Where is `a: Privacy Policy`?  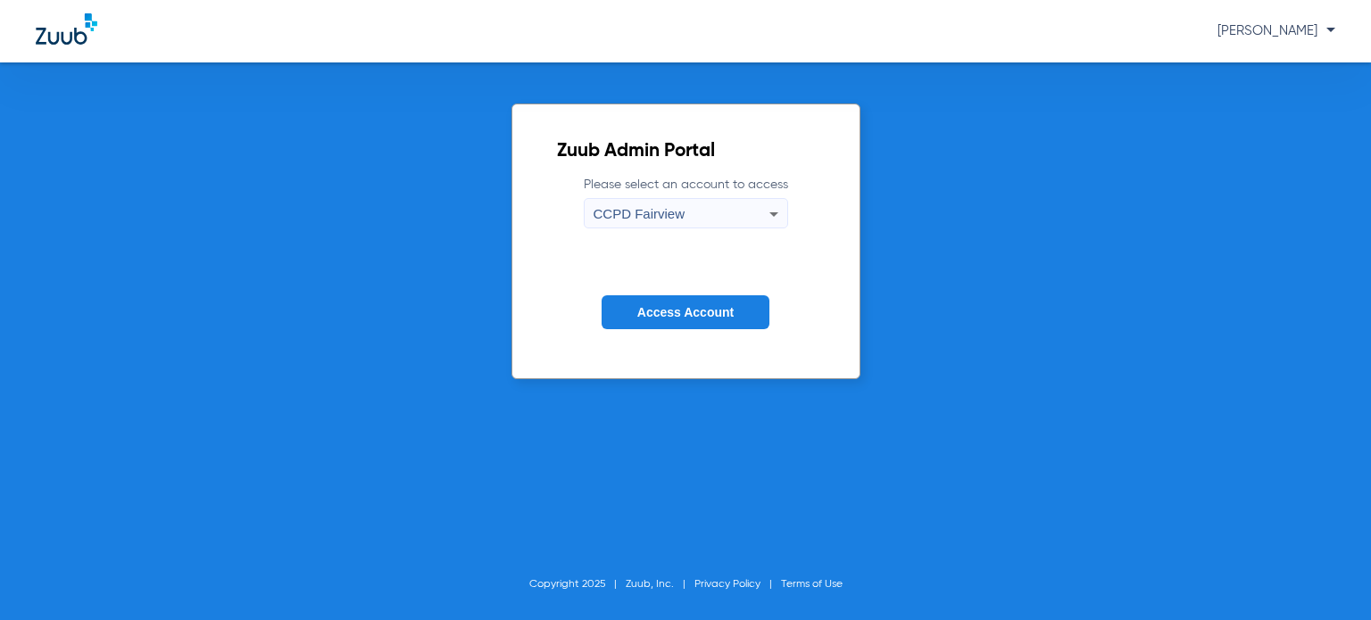
a: Privacy Policy is located at coordinates (727, 585).